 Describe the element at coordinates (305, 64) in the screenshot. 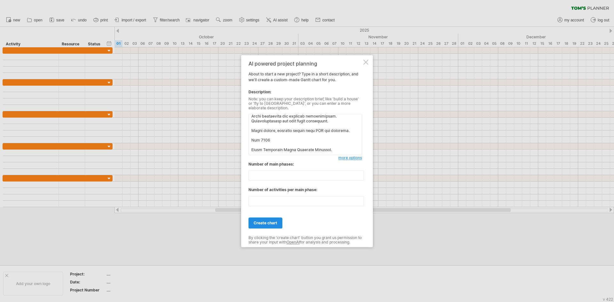

I see `div: AI powered project planning` at that location.